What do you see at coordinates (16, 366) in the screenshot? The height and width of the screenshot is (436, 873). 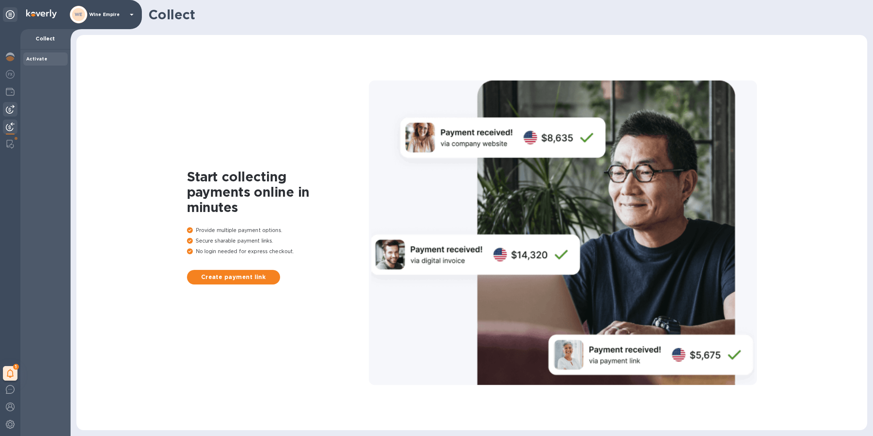 I see `span: 1` at bounding box center [16, 366].